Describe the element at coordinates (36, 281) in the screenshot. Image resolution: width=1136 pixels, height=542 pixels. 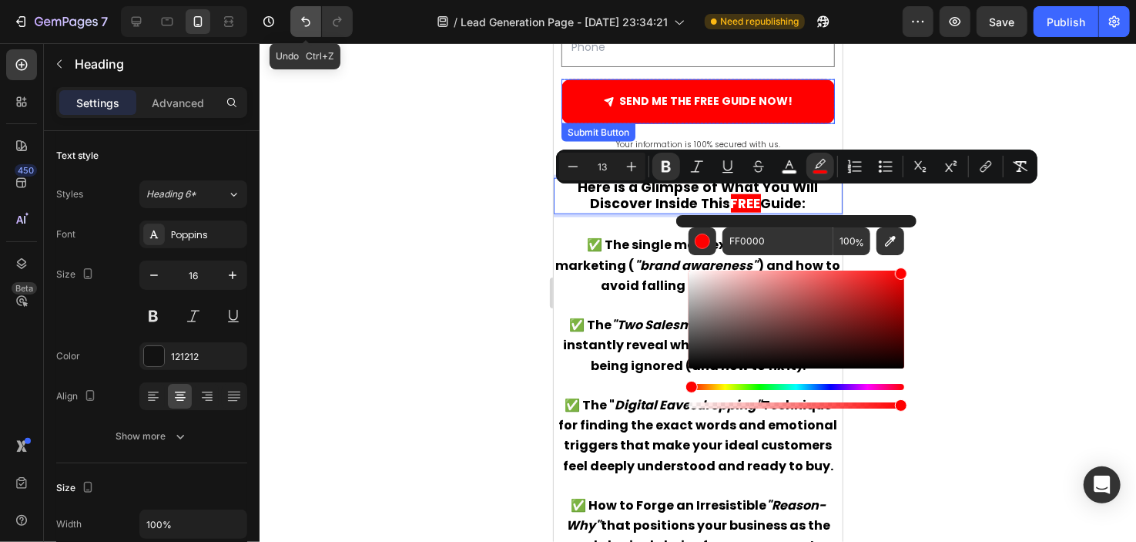
I see `strong: ✅ The` at that location.